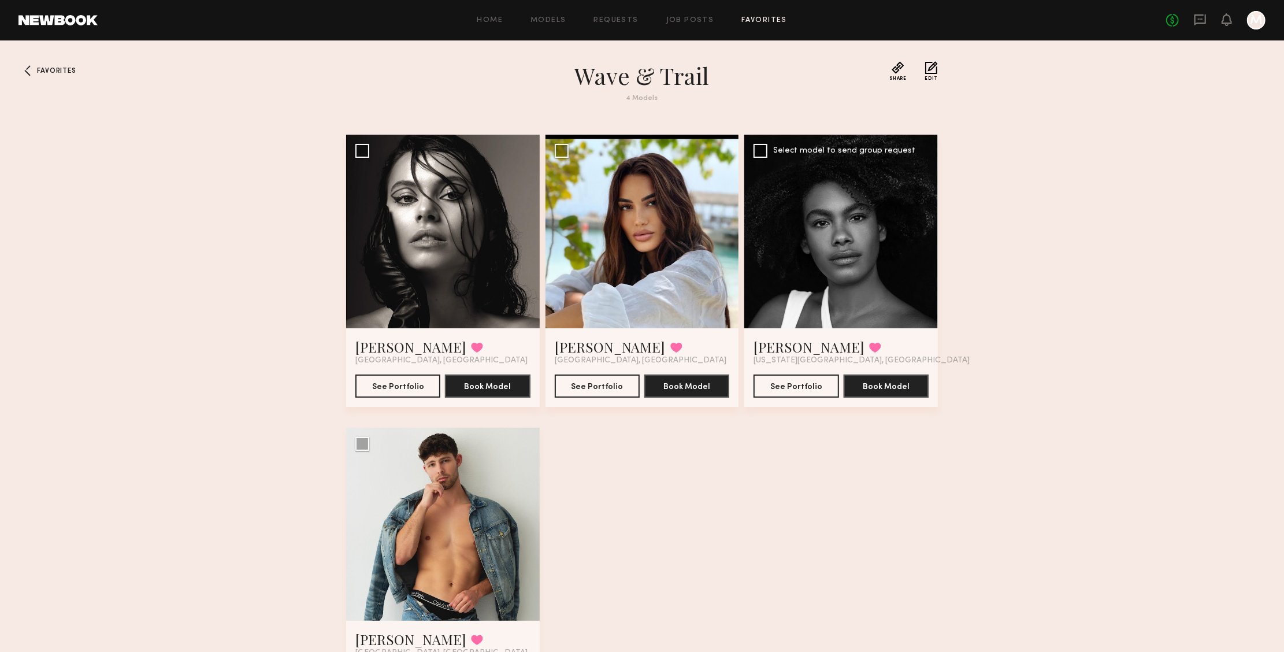 This screenshot has width=1284, height=652. I want to click on a: Models, so click(548, 20).